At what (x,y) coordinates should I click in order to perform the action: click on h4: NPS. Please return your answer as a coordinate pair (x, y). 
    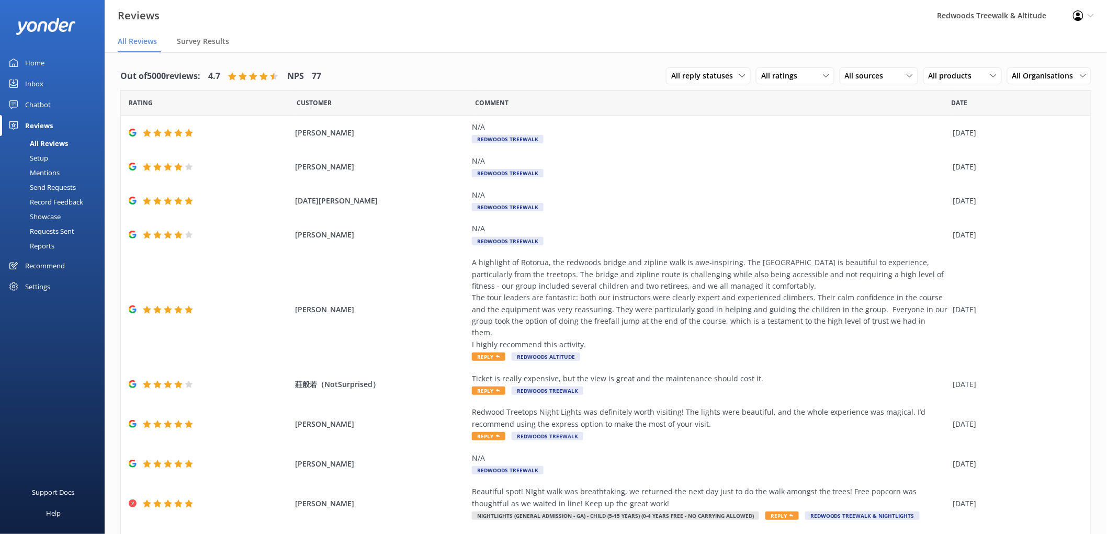
    Looking at the image, I should click on (296, 76).